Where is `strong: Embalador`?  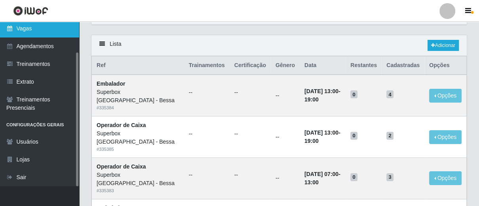 strong: Embalador is located at coordinates (111, 84).